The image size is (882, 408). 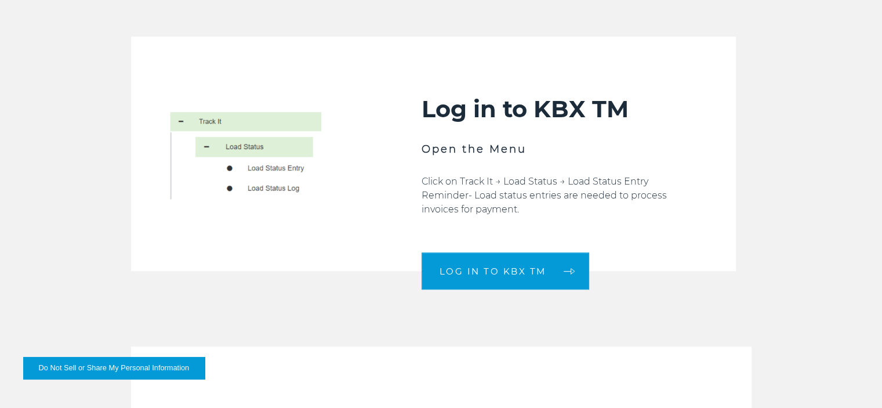 I want to click on p: Click on Track It → Load Status → Load Status Entry Reminder- Load status entries are needed to p..., so click(x=550, y=195).